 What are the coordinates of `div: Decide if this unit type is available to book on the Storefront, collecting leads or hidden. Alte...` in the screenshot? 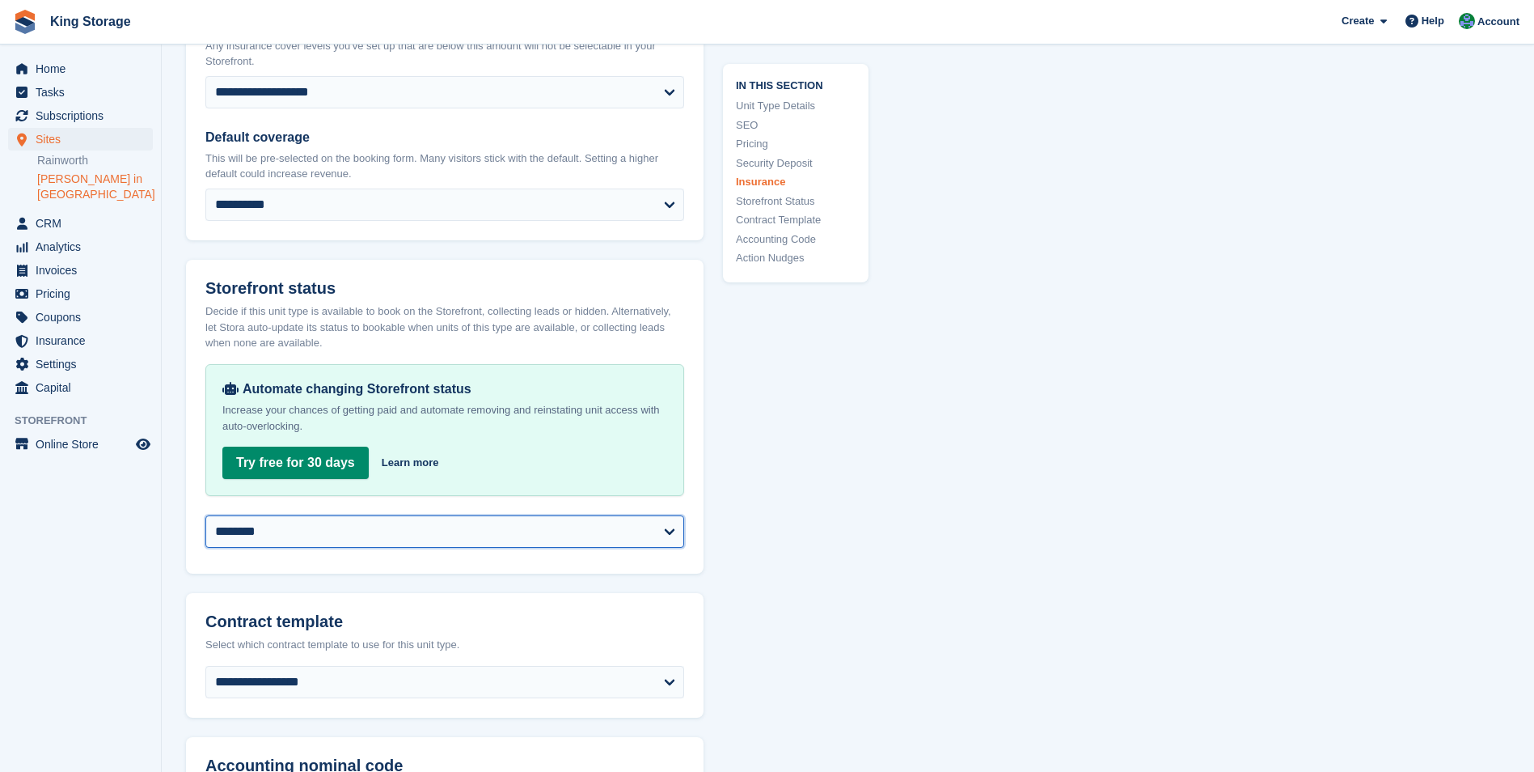 It's located at (445, 327).